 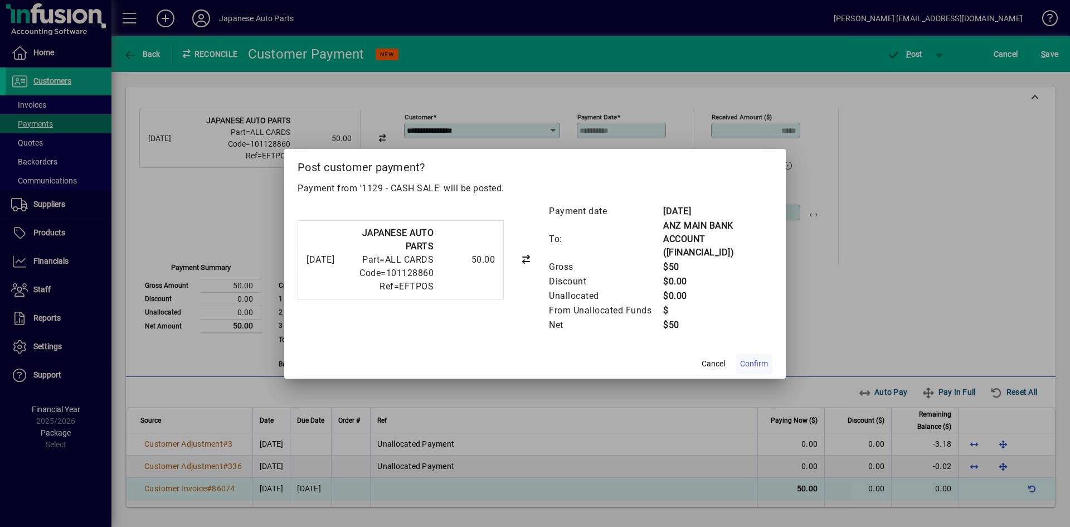 I want to click on div: 50.00, so click(x=467, y=260).